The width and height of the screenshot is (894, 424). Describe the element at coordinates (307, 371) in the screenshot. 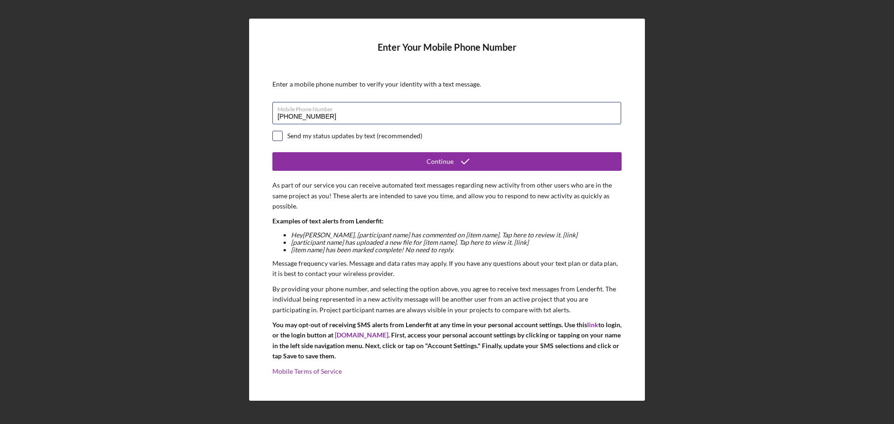

I see `a: Mobile Terms of Service` at that location.